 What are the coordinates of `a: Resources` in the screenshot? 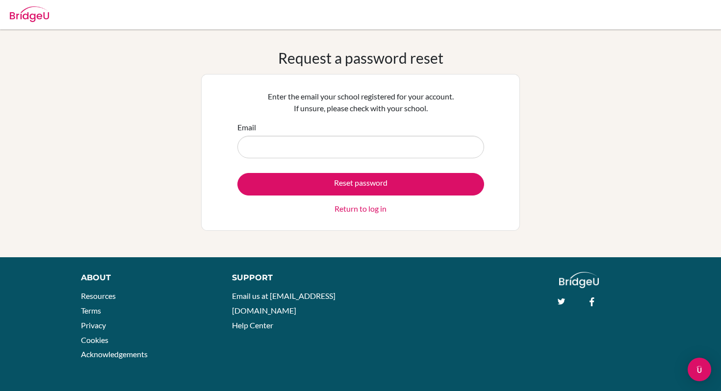 It's located at (98, 296).